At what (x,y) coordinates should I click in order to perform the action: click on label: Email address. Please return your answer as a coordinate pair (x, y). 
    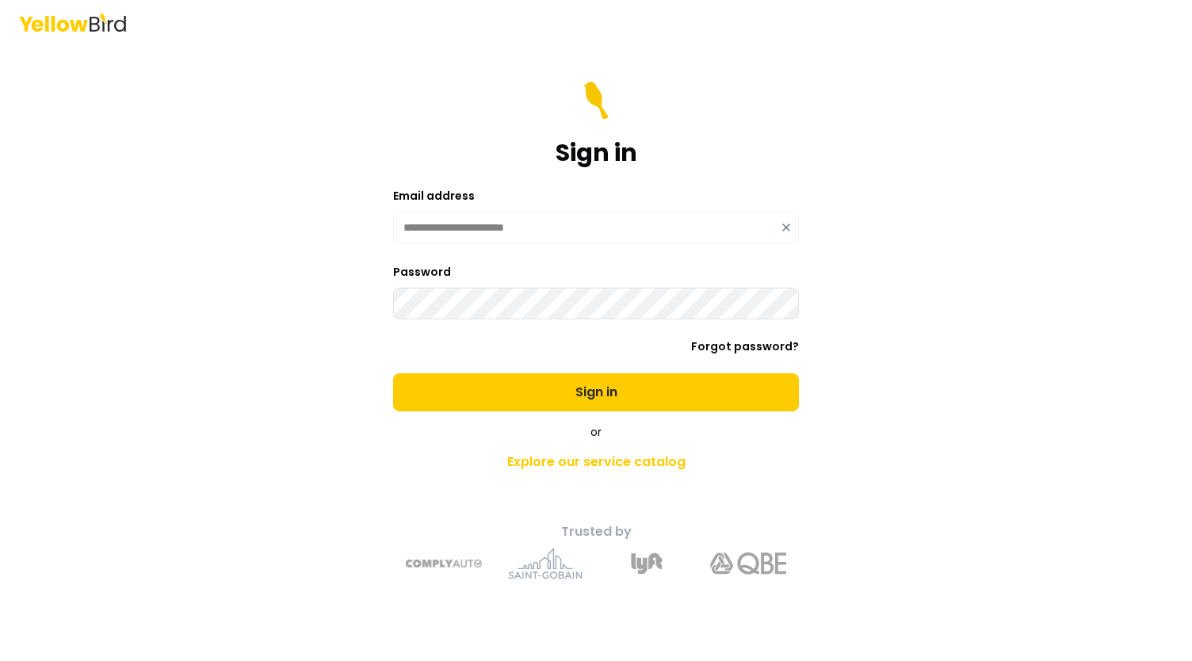
    Looking at the image, I should click on (434, 196).